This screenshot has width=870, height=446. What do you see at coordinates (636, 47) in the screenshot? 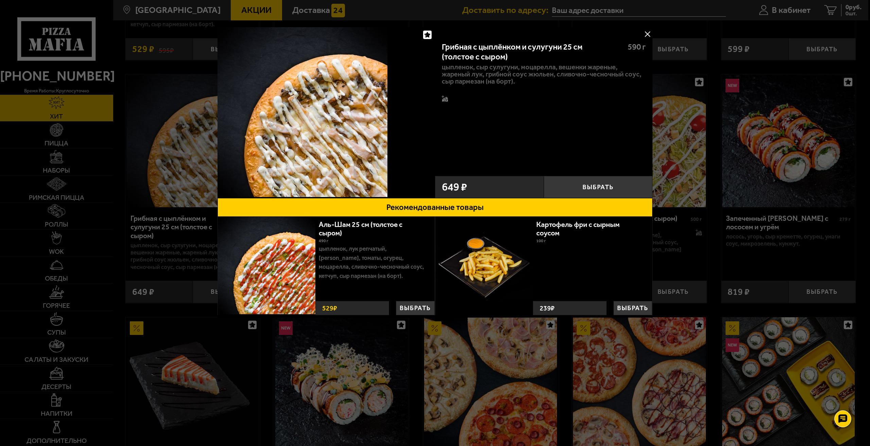
I see `span: 590 г` at bounding box center [636, 47].